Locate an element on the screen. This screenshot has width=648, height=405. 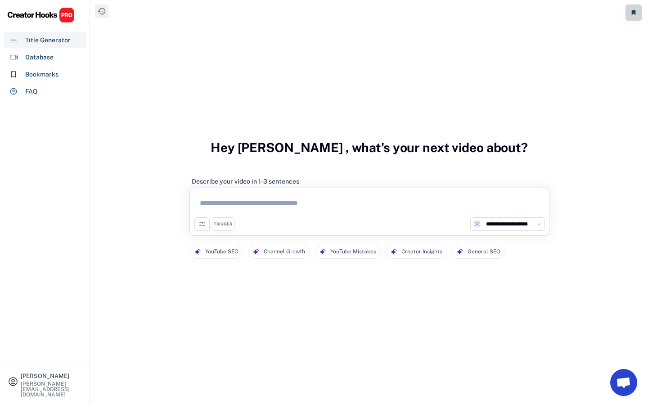
div: Bookmarks is located at coordinates (42, 74).